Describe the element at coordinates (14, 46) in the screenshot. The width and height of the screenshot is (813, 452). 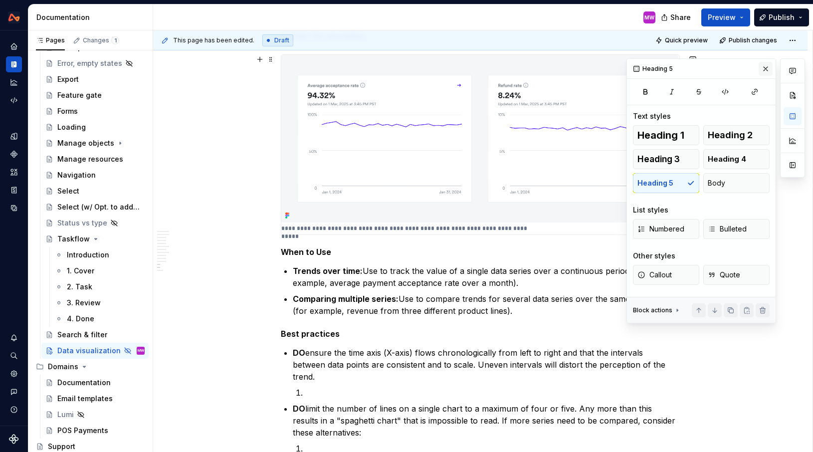
I see `div: Home` at that location.